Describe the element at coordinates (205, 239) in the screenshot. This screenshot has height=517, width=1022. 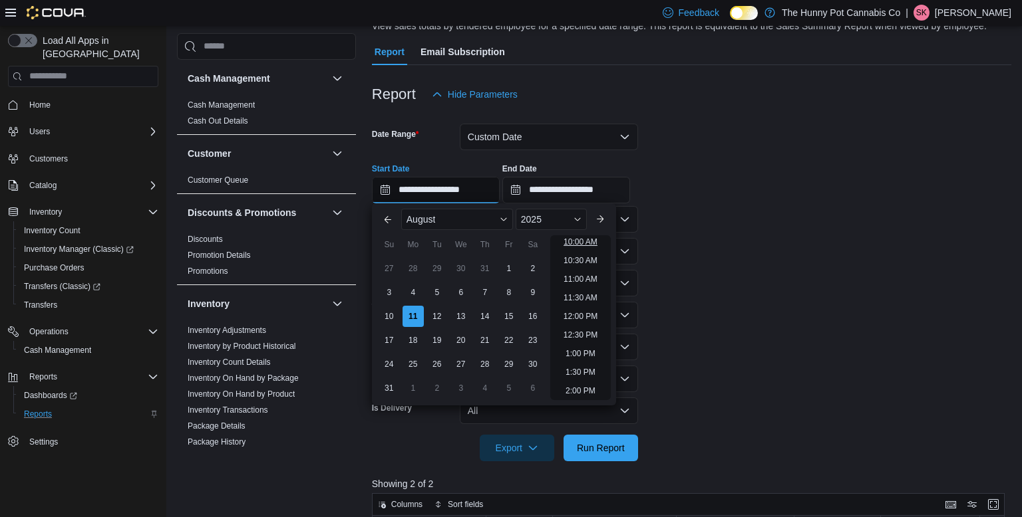
I see `span: Discounts` at that location.